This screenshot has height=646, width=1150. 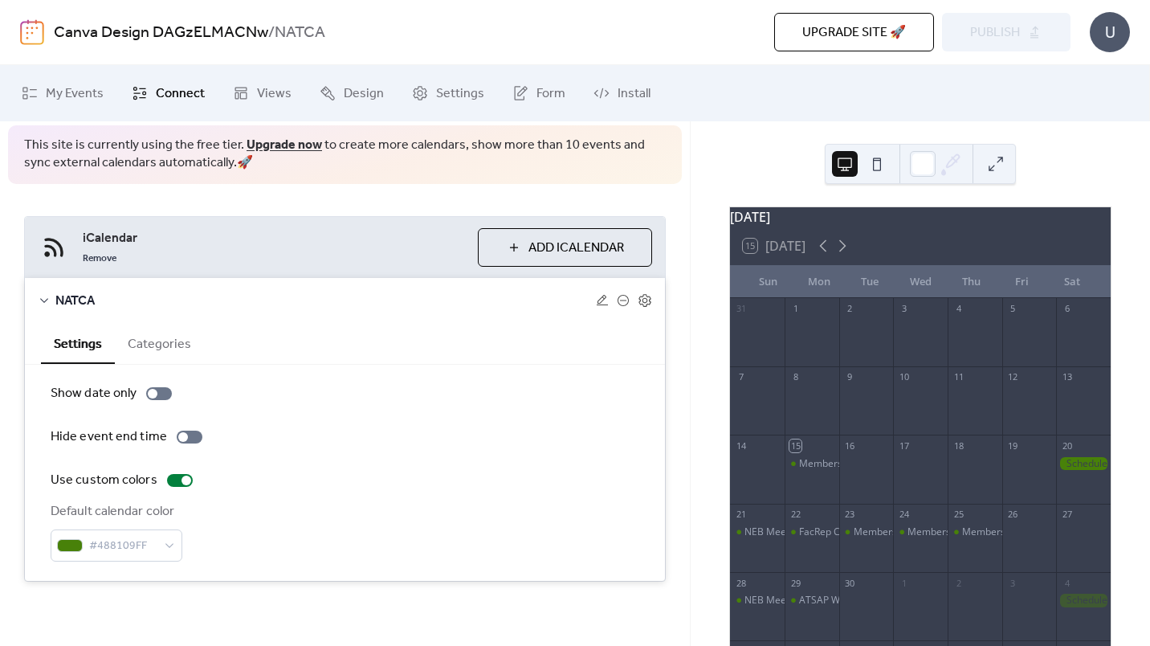 I want to click on a: Upgrade now, so click(x=284, y=145).